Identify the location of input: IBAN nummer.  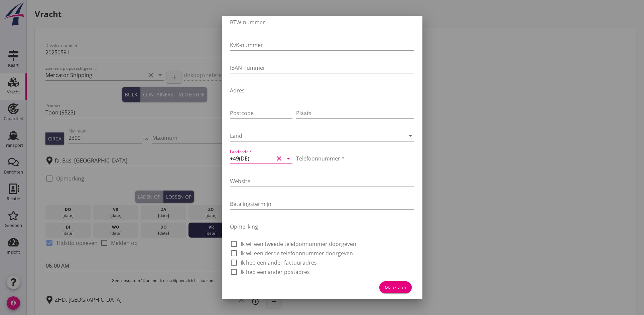
(322, 68).